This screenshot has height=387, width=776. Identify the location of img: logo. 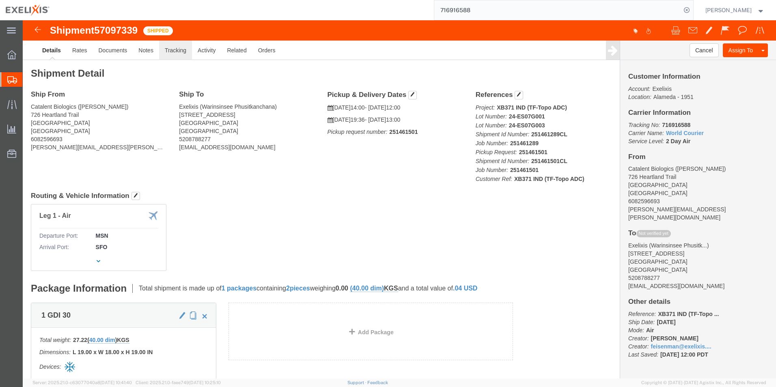
(28, 10).